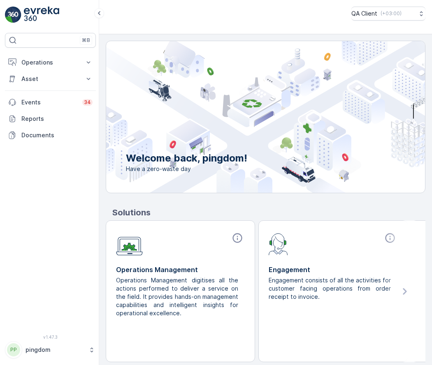 The height and width of the screenshot is (365, 432). What do you see at coordinates (50, 135) in the screenshot?
I see `a: Documents` at bounding box center [50, 135].